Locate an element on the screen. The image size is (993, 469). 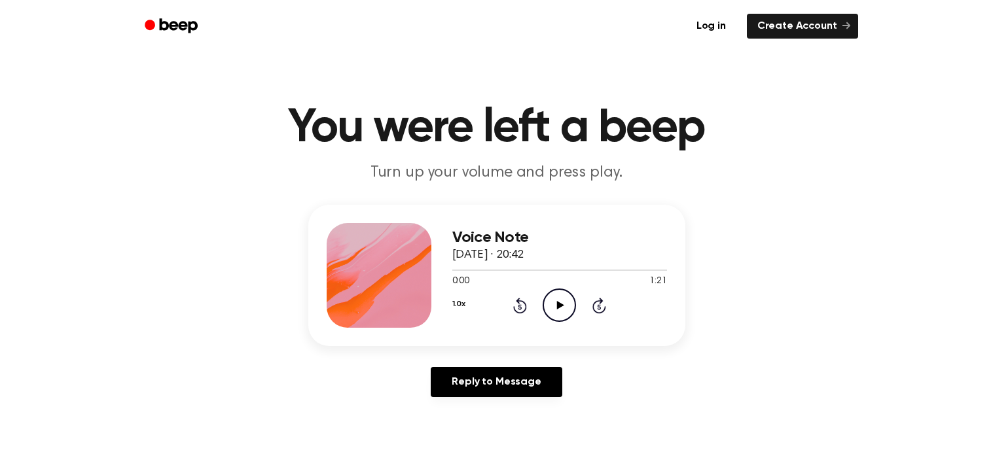
span: 1:21 is located at coordinates (658, 281).